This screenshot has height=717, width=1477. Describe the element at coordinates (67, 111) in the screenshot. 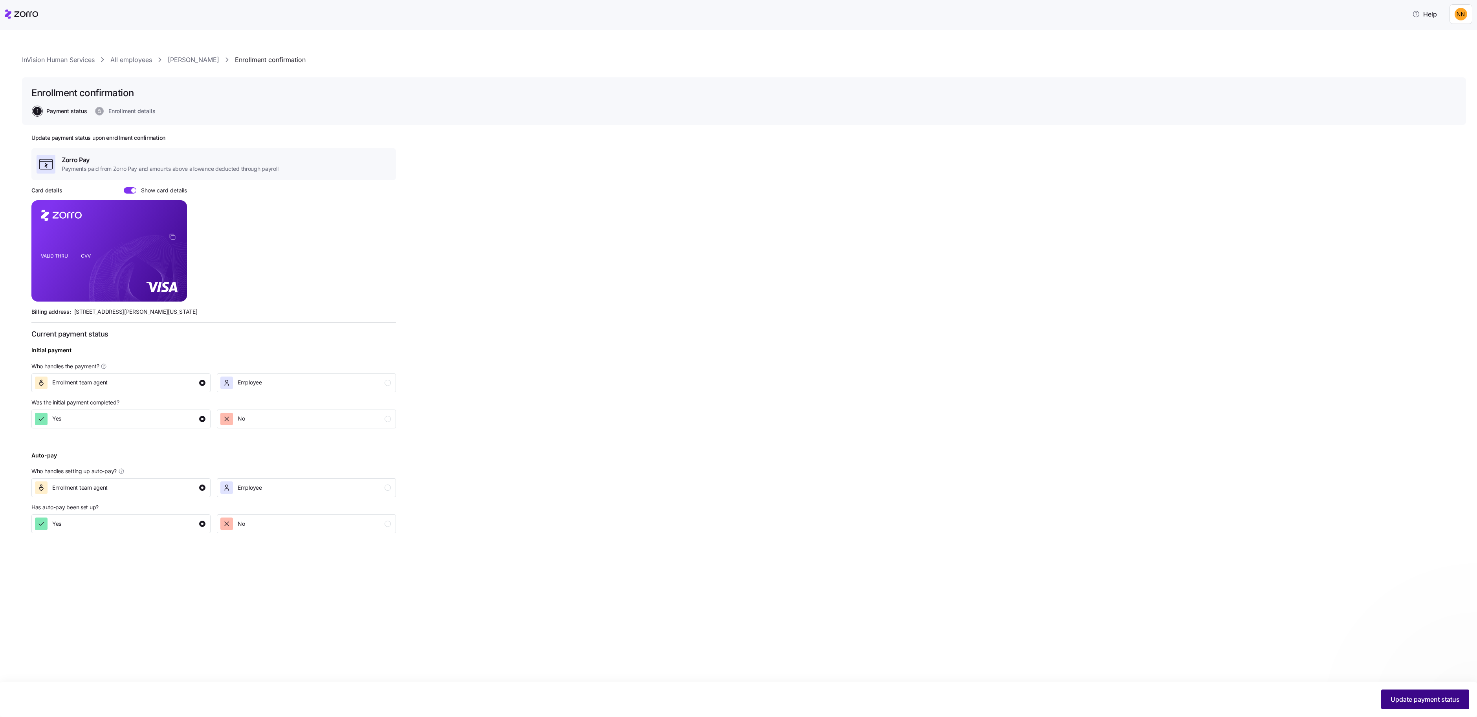

I see `span: Payment status` at that location.